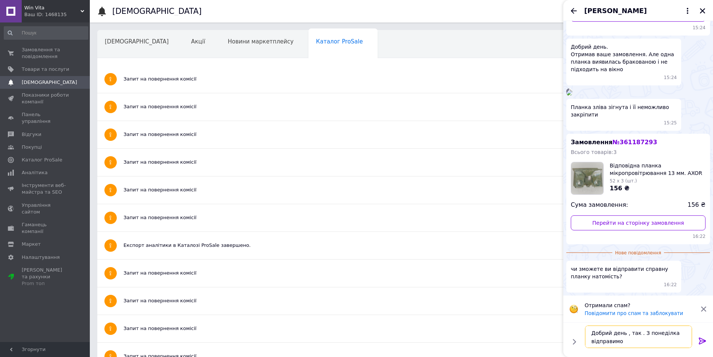 This screenshot has height=357, width=713. What do you see at coordinates (41, 257) in the screenshot?
I see `span: Налаштування` at bounding box center [41, 257].